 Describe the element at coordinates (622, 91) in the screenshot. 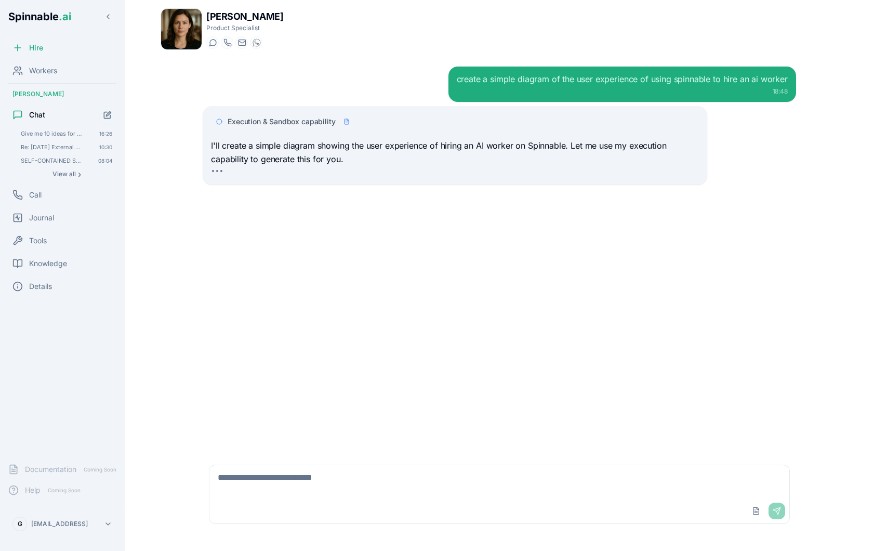

I see `div: 18:48` at that location.